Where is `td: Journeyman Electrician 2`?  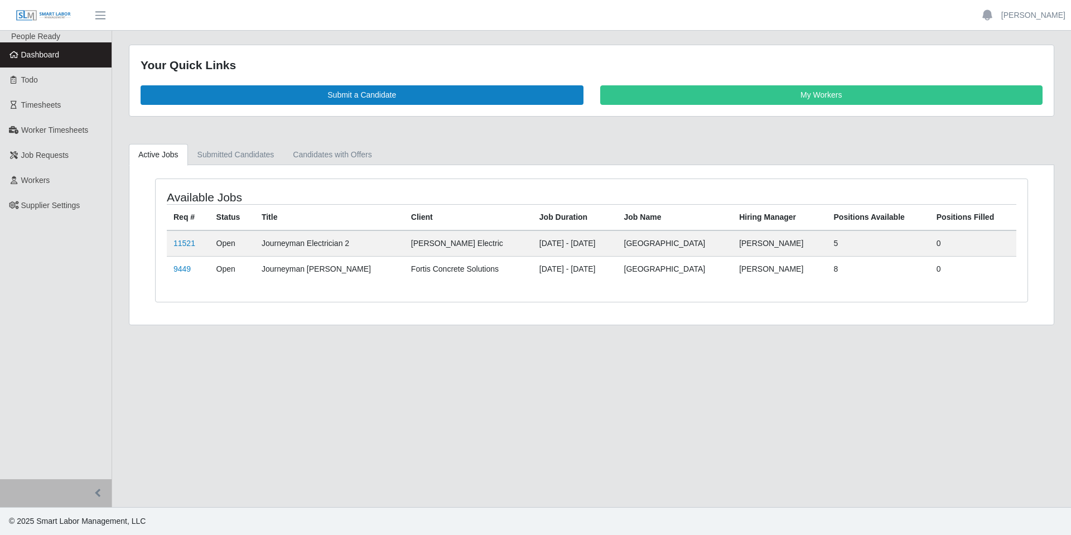 td: Journeyman Electrician 2 is located at coordinates (330, 243).